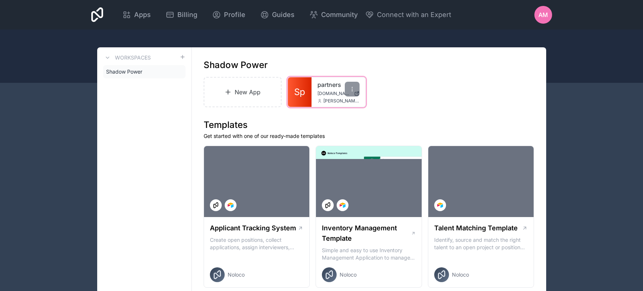 This screenshot has width=643, height=291. I want to click on span: Profile, so click(235, 15).